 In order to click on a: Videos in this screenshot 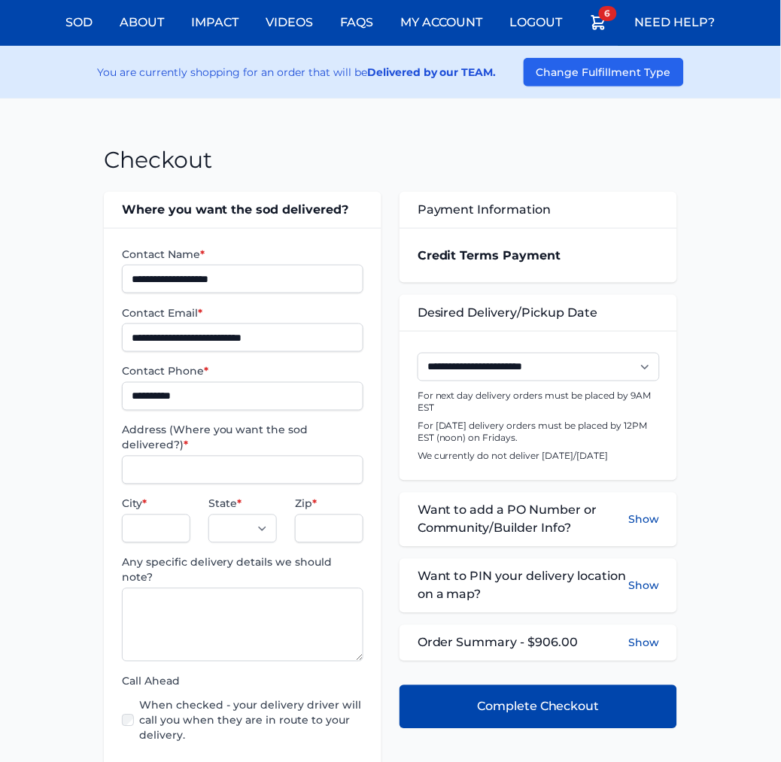, I will do `click(290, 23)`.